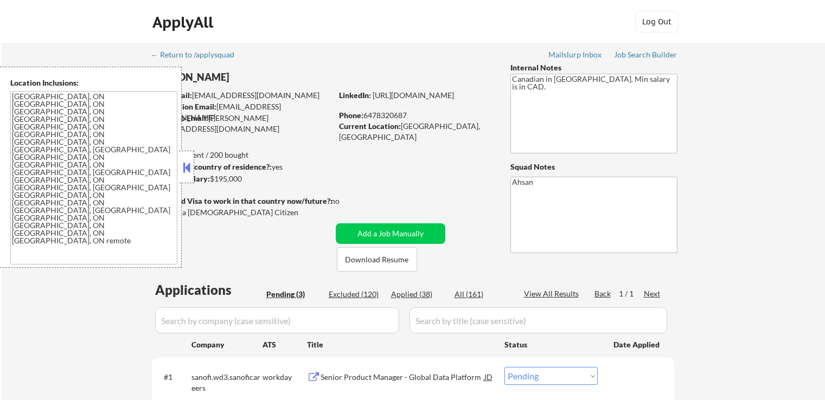  I want to click on div: View All Results, so click(553, 294).